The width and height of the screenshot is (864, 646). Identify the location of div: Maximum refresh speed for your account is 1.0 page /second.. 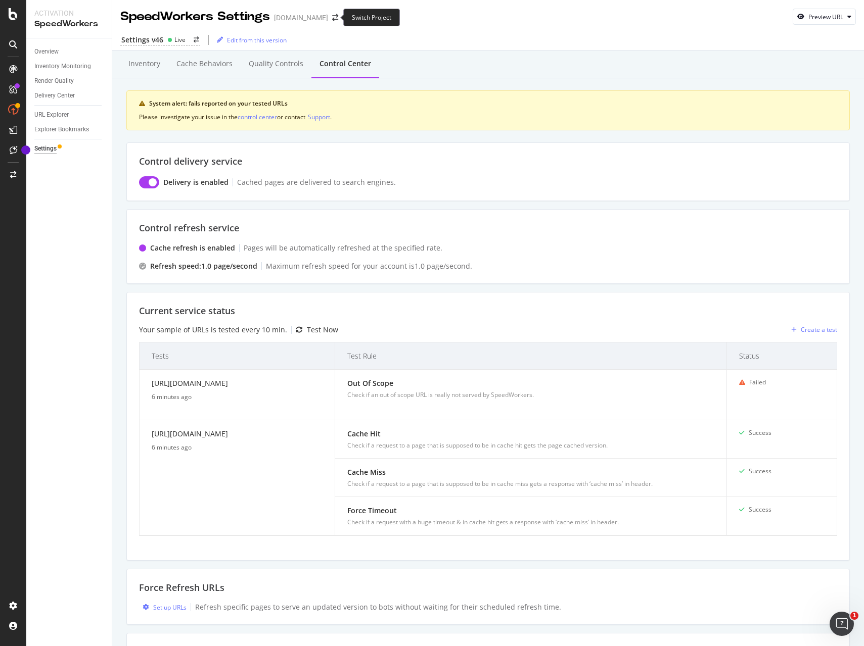
(369, 266).